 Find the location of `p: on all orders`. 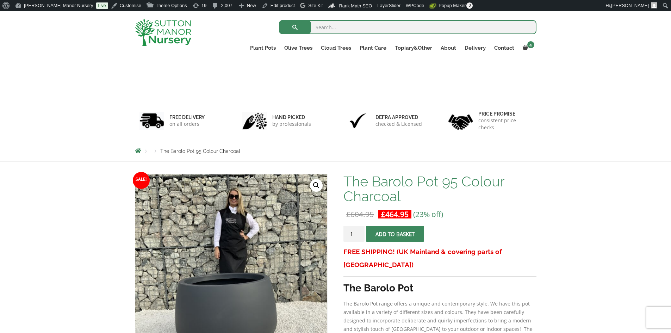

p: on all orders is located at coordinates (187, 124).